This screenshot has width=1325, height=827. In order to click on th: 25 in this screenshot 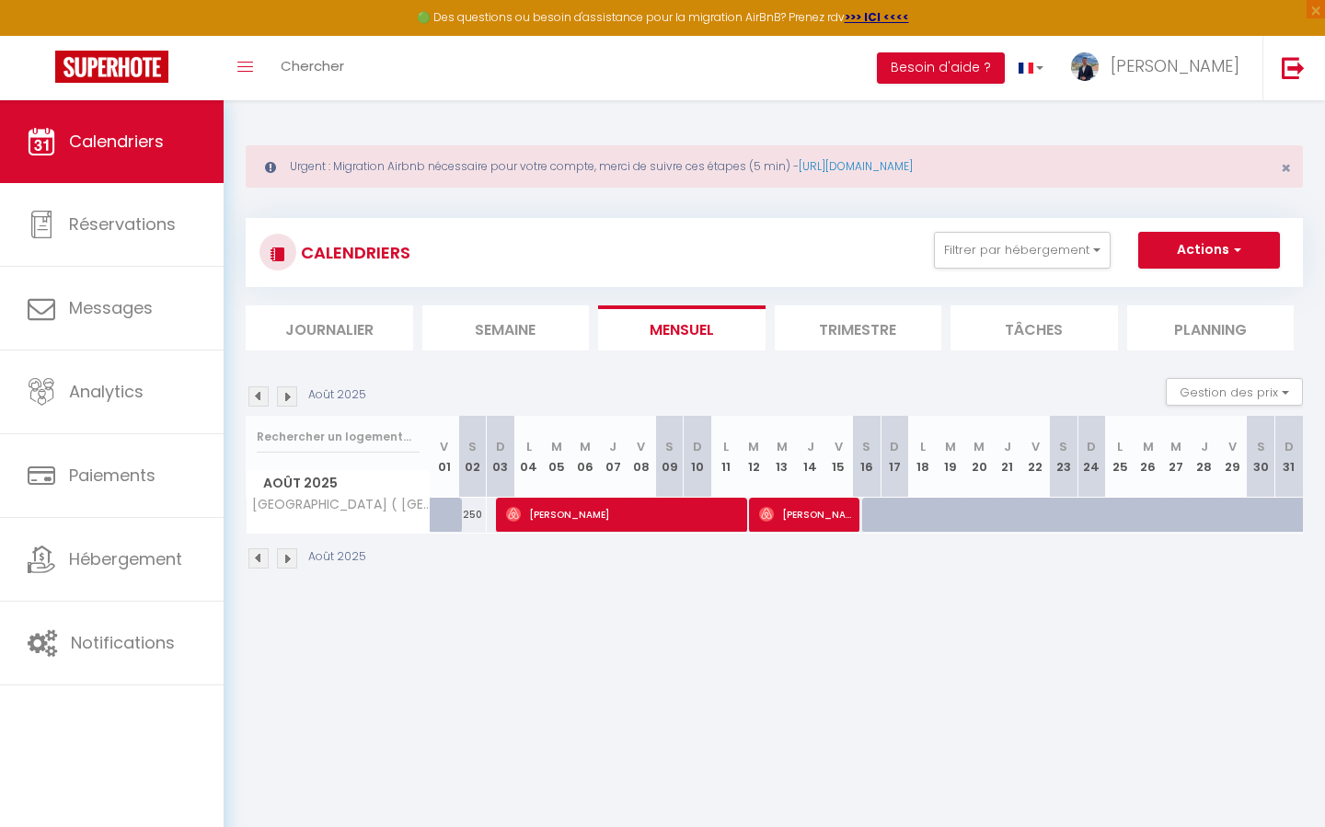, I will do `click(1120, 457)`.